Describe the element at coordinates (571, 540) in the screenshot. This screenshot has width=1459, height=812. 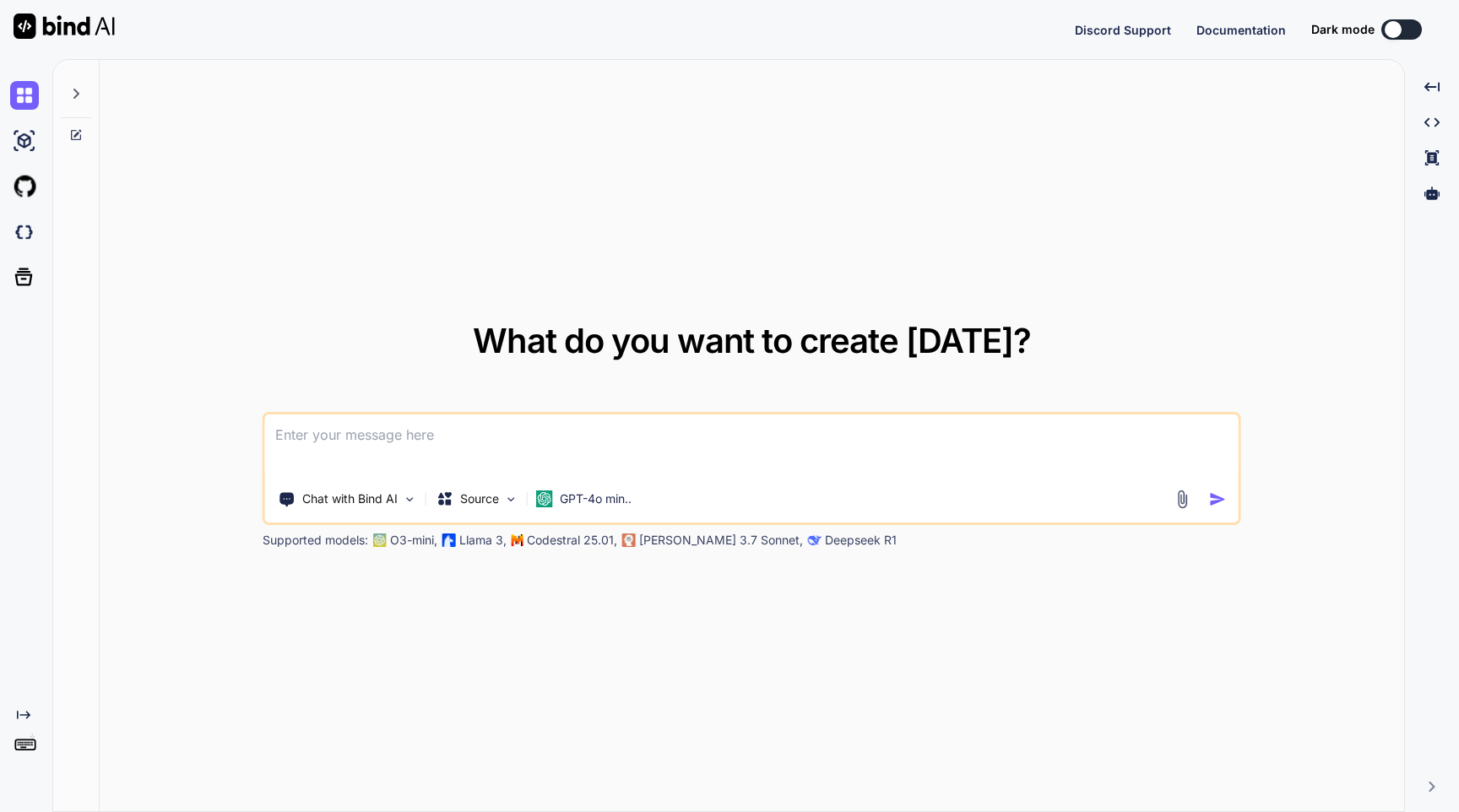
I see `p: Codestral 25.01,` at that location.